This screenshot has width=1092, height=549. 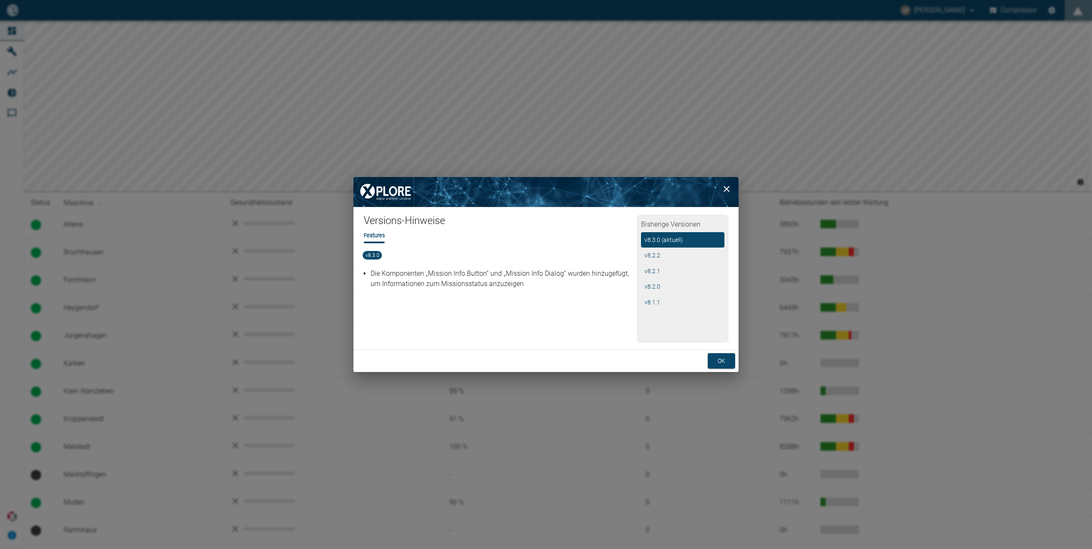 What do you see at coordinates (721, 361) in the screenshot?
I see `button: ok` at bounding box center [721, 361].